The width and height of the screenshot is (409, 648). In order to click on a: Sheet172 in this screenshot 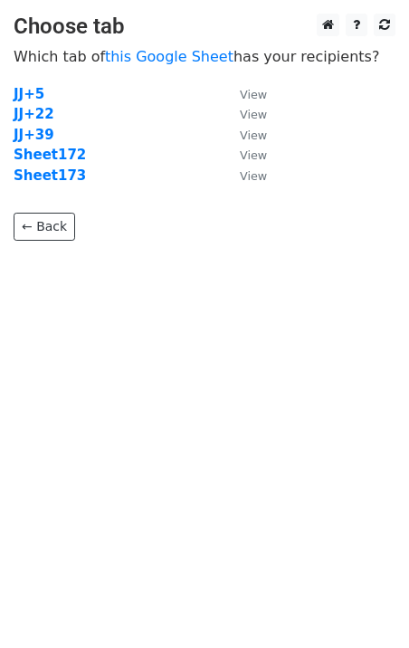, I will do `click(50, 155)`.